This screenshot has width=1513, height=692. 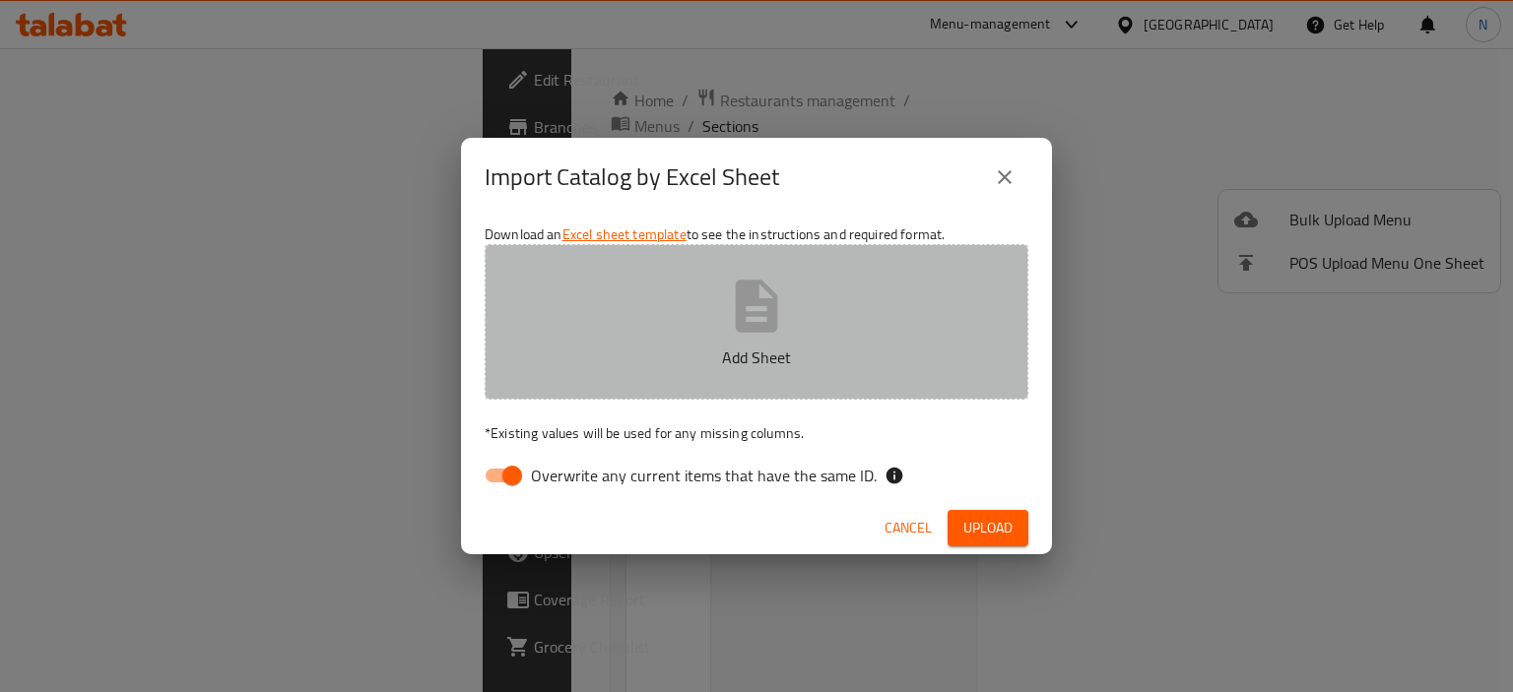 I want to click on span: Overwrite any current items that have the same ID., so click(x=703, y=476).